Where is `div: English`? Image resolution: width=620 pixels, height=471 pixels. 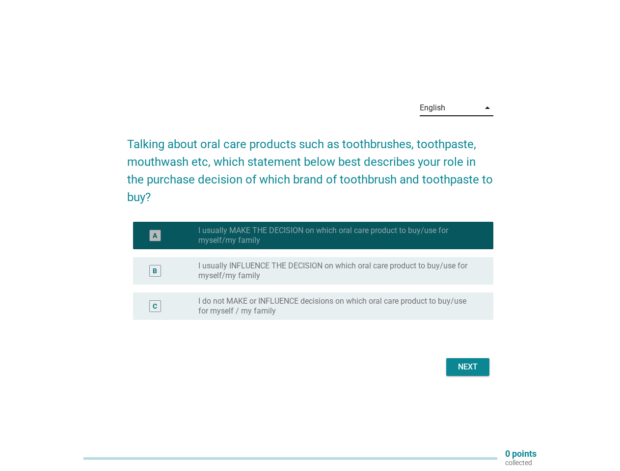 div: English is located at coordinates (433, 108).